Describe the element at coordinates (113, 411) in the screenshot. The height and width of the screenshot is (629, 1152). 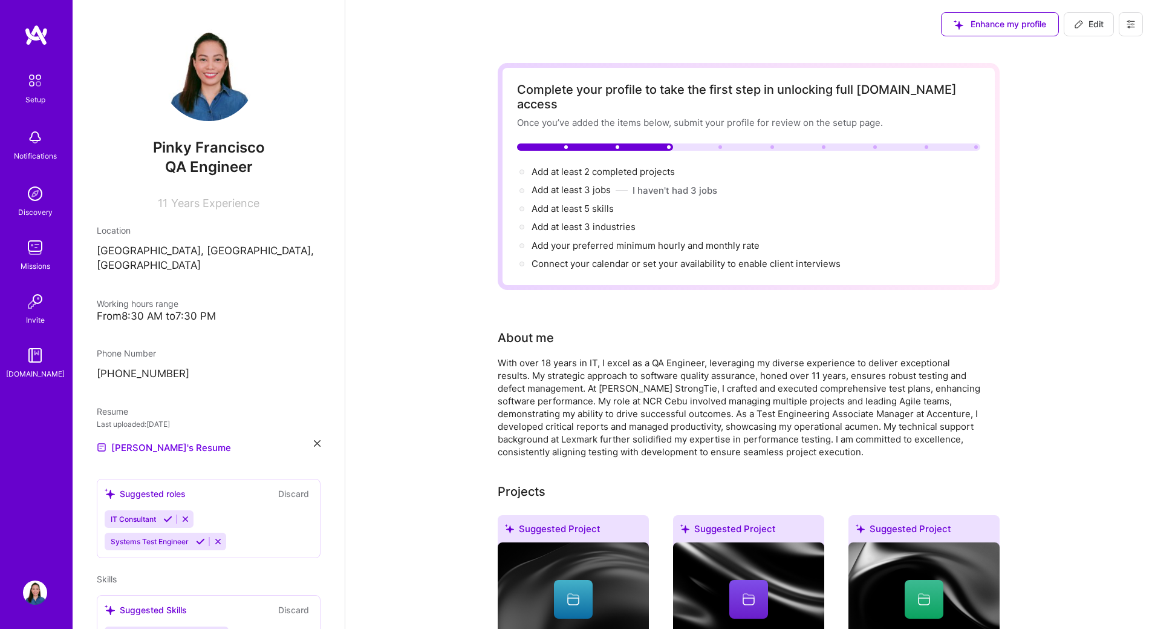
I see `span: Resume` at that location.